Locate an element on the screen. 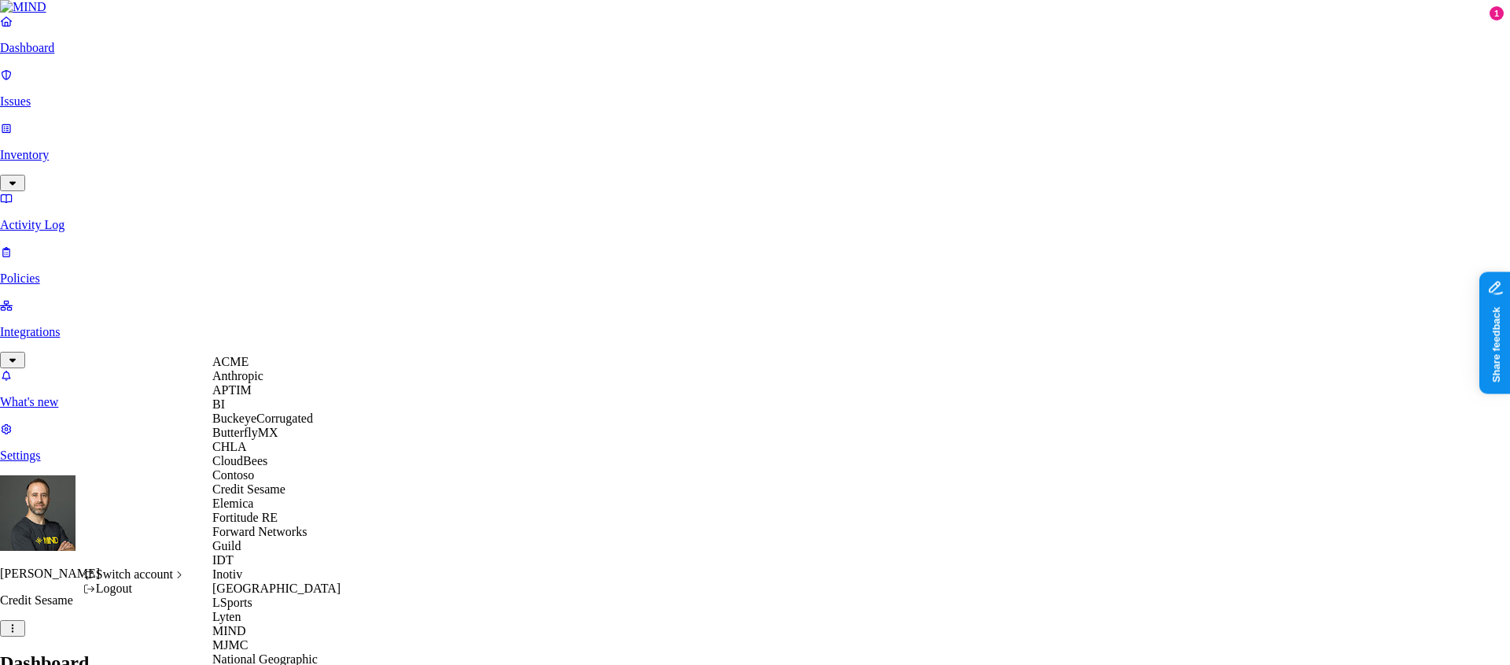 The width and height of the screenshot is (1510, 665). span: Forward Networks is located at coordinates (260, 531).